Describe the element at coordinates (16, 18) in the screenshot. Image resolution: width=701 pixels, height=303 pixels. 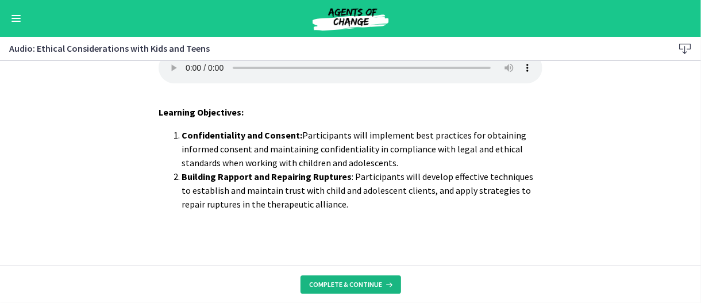
I see `button: Enable menu` at that location.